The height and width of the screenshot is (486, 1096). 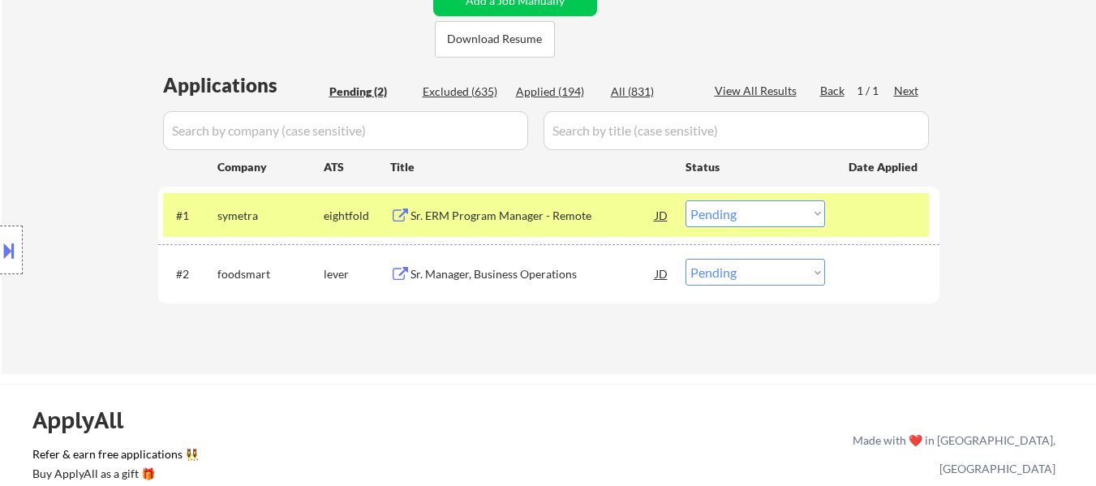 I want to click on div: Next, so click(x=907, y=91).